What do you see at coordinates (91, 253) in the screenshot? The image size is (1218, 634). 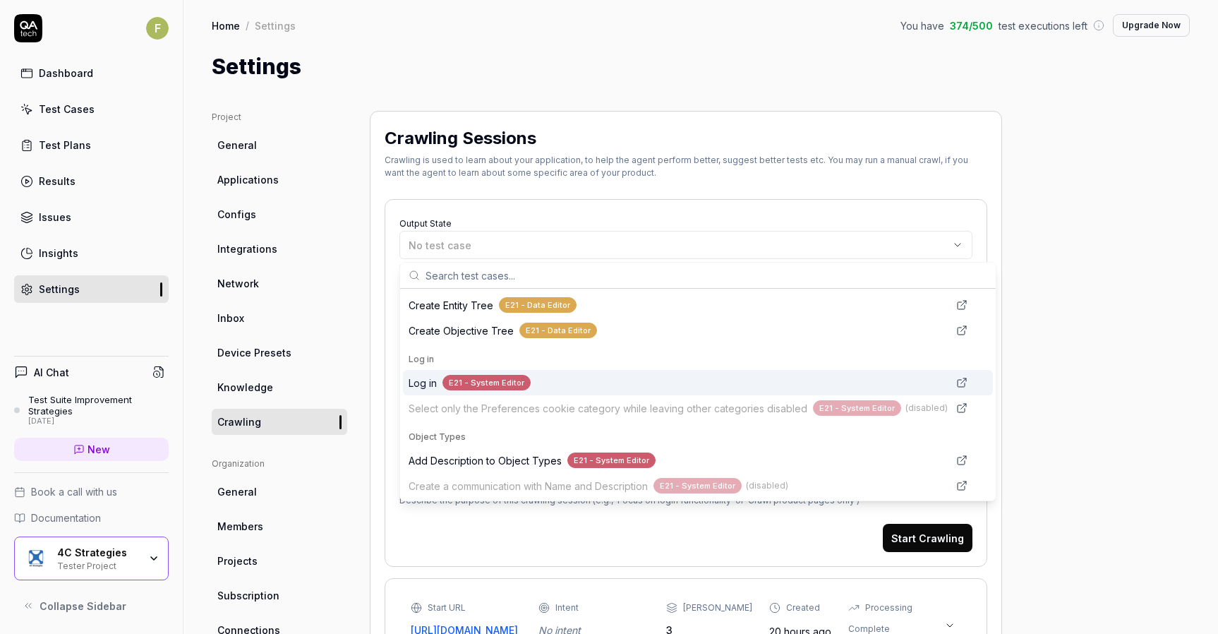 I see `a: Insights` at bounding box center [91, 253].